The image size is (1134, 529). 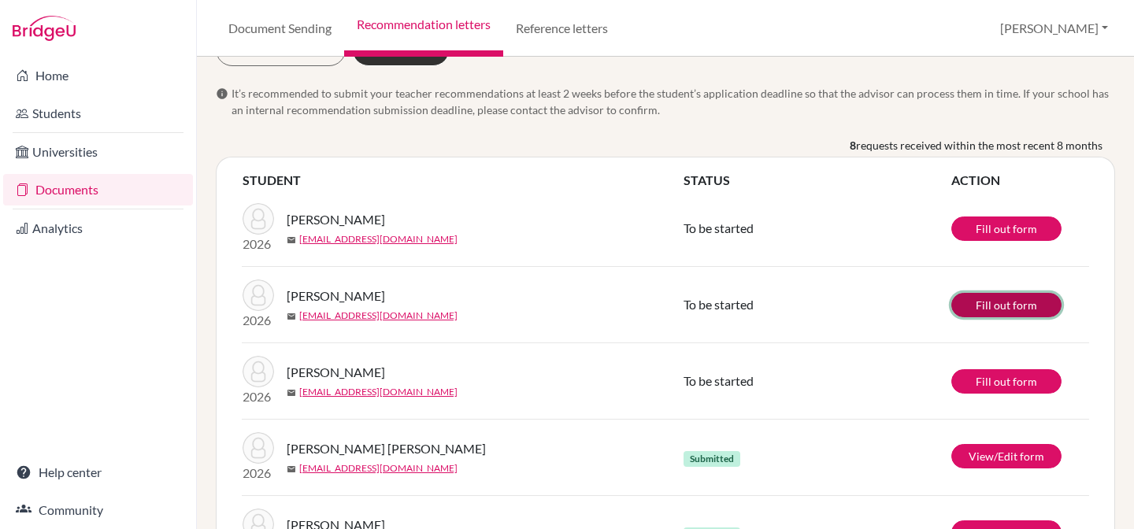 I want to click on th: STUDENT, so click(x=462, y=180).